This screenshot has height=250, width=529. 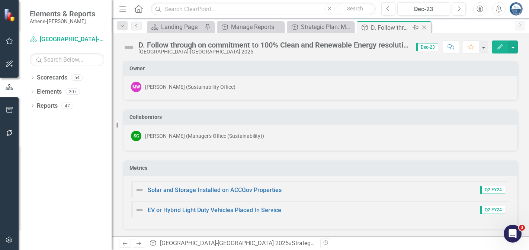 I want to click on button: Search, so click(x=355, y=9).